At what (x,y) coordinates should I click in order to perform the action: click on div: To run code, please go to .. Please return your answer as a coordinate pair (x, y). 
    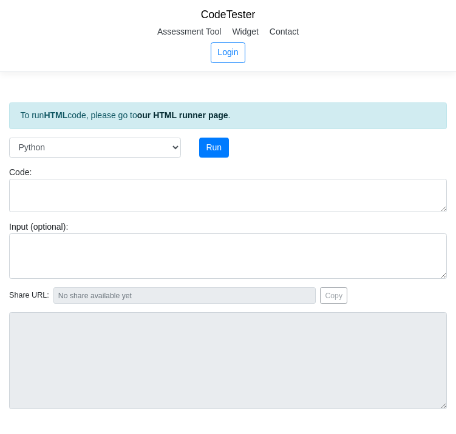
    Looking at the image, I should click on (228, 116).